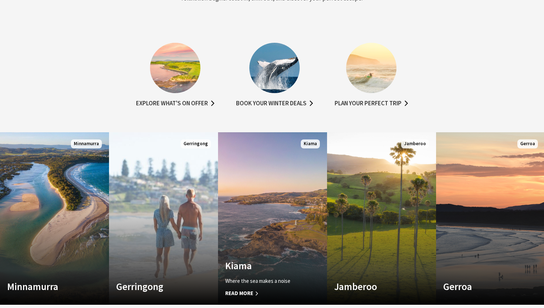 The image size is (544, 308). Describe the element at coordinates (86, 144) in the screenshot. I see `span: Minnamurra` at that location.